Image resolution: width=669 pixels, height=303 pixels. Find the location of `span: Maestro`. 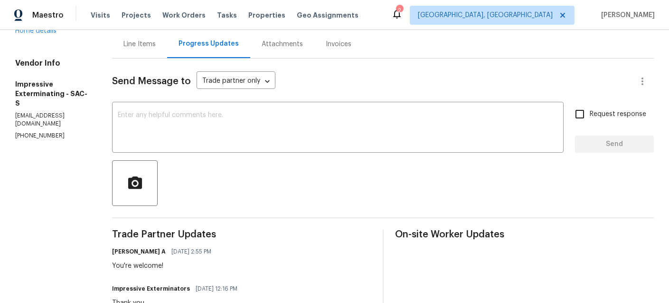

span: Maestro is located at coordinates (48, 15).